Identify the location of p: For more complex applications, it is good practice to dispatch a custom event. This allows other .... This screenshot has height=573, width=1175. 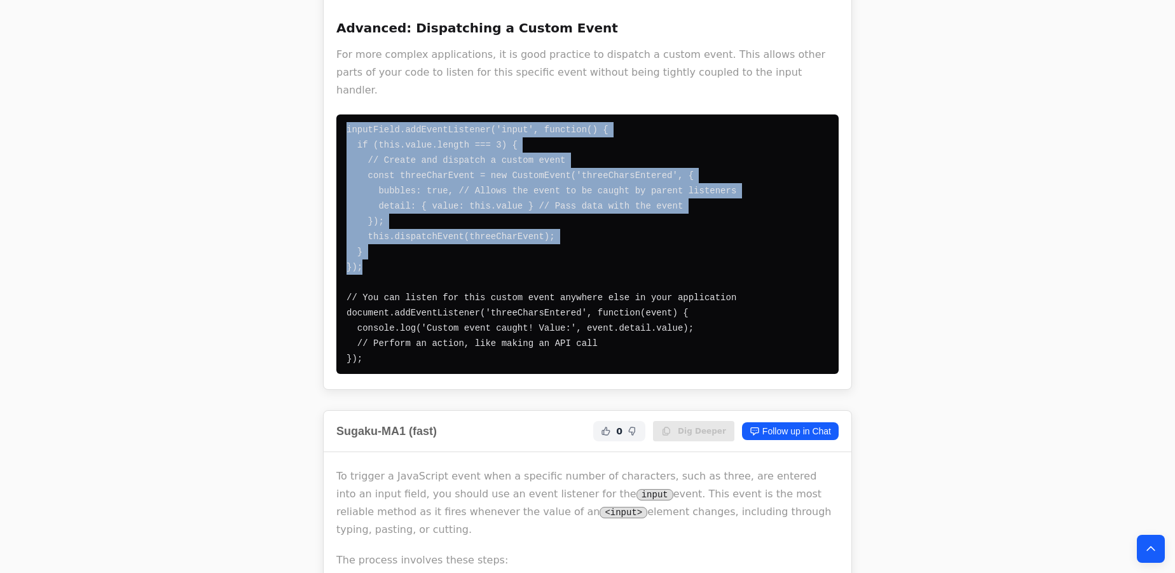
(588, 72).